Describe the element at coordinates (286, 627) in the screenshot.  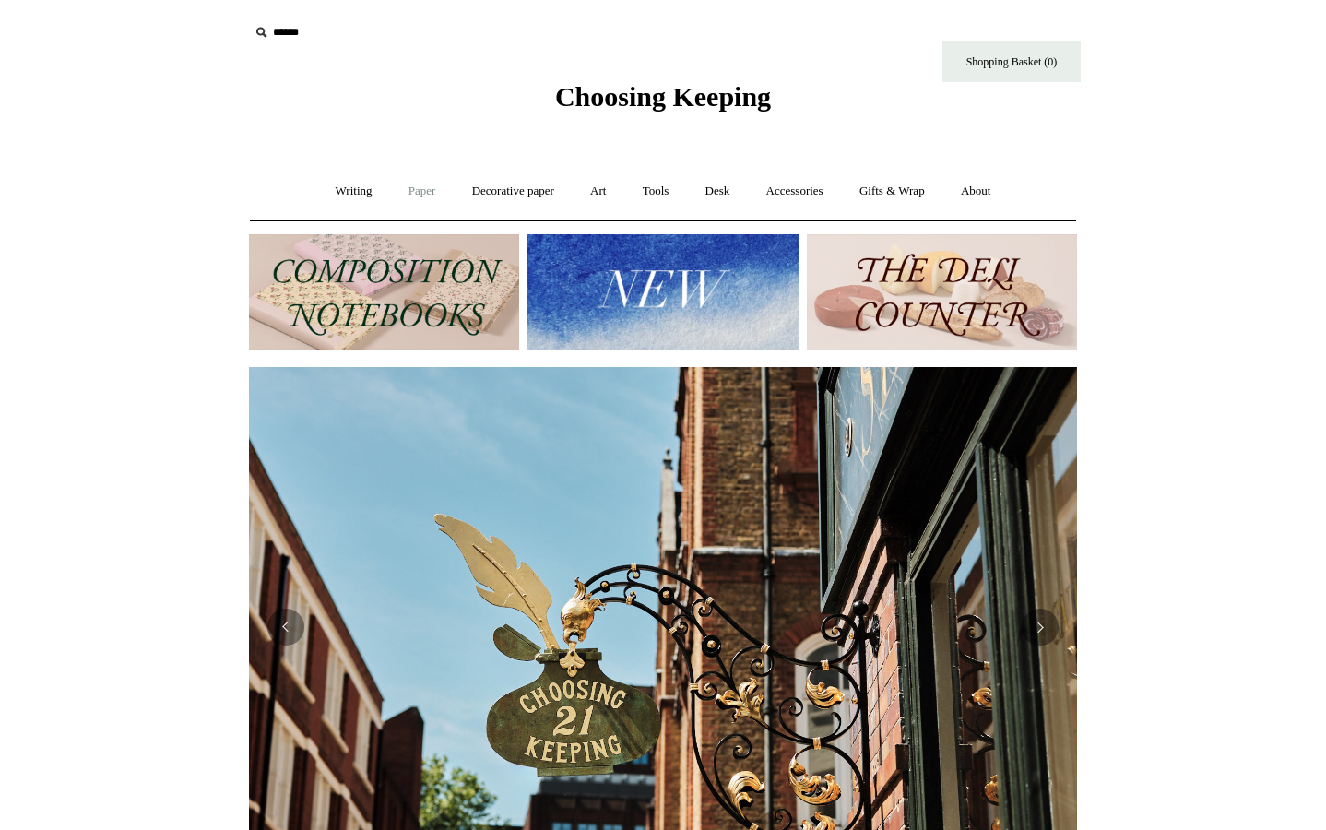
I see `button: Previous` at that location.